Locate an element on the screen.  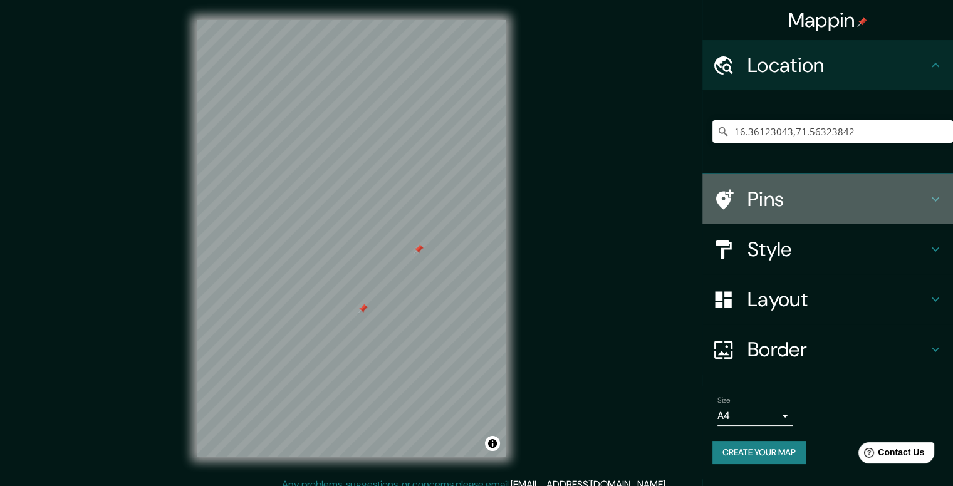
label: Size is located at coordinates (724, 401).